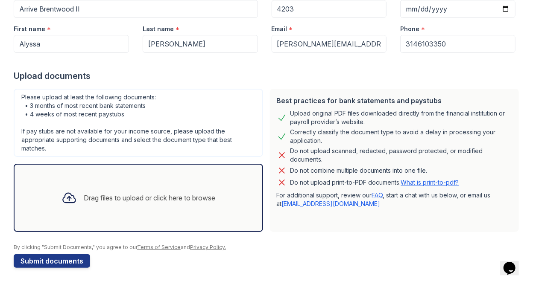  Describe the element at coordinates (208, 247) in the screenshot. I see `a: Privacy Policy.` at that location.